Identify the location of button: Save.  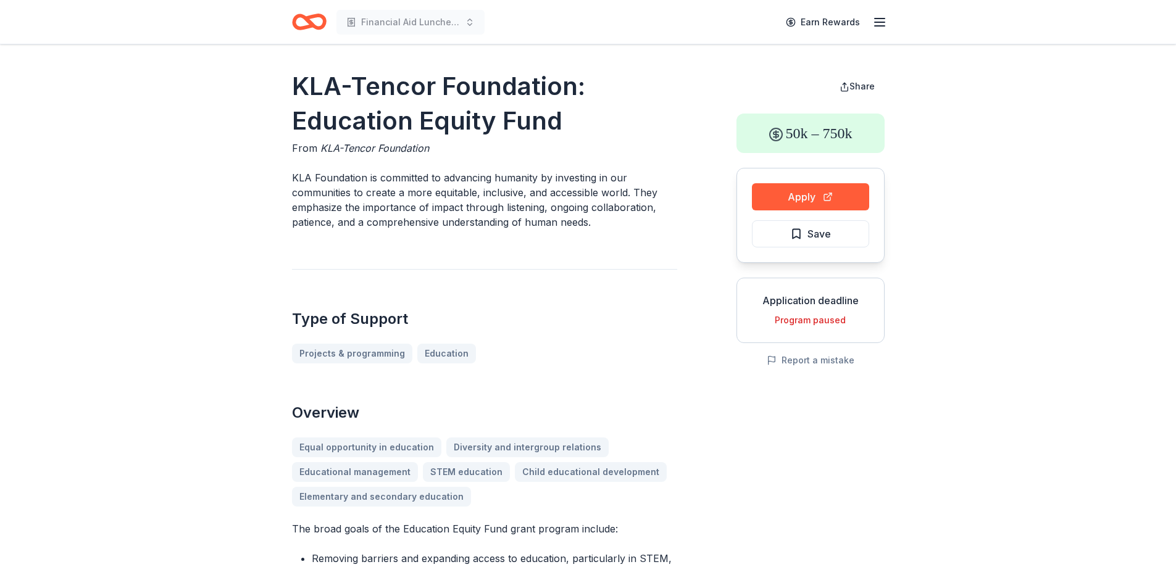
(810, 234).